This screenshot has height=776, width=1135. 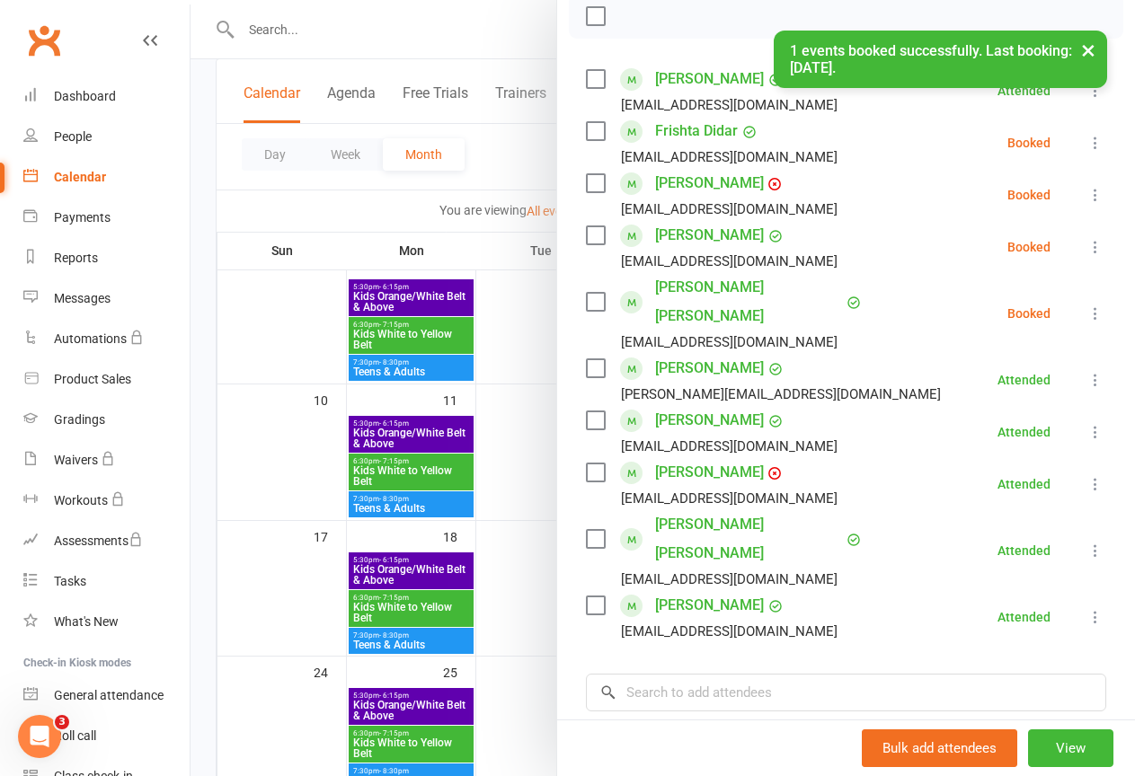 What do you see at coordinates (106, 581) in the screenshot?
I see `a: Tasks` at bounding box center [106, 581].